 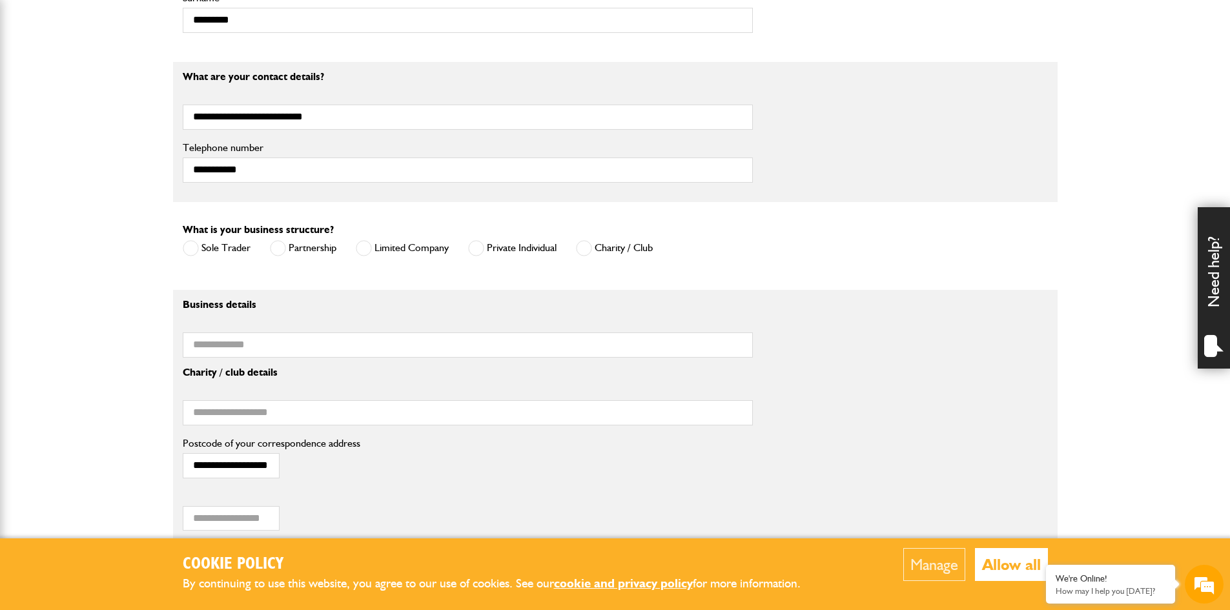 I want to click on button: Manage, so click(x=934, y=564).